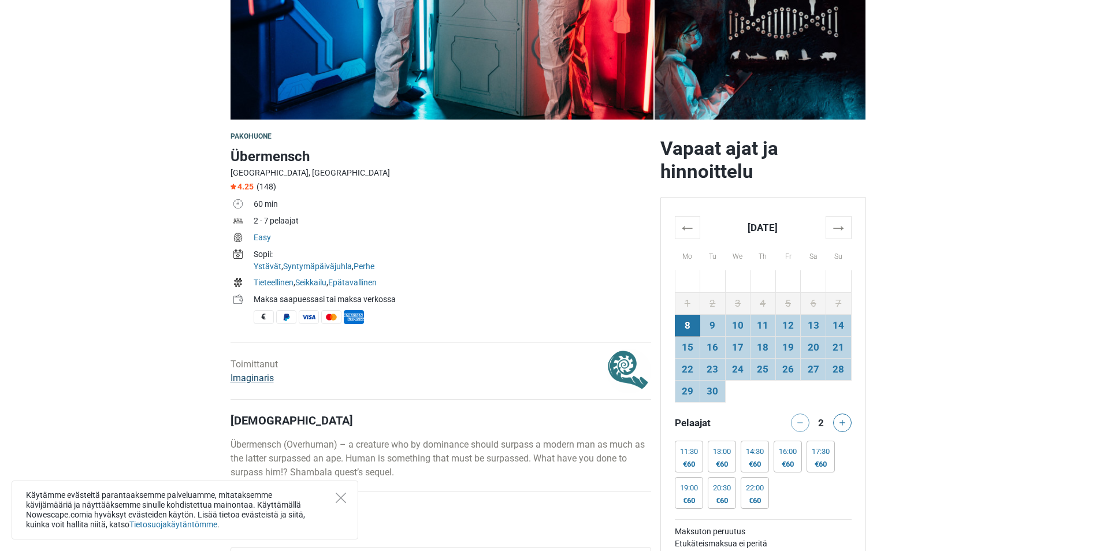 This screenshot has height=551, width=1096. Describe the element at coordinates (838, 369) in the screenshot. I see `td: 28` at that location.